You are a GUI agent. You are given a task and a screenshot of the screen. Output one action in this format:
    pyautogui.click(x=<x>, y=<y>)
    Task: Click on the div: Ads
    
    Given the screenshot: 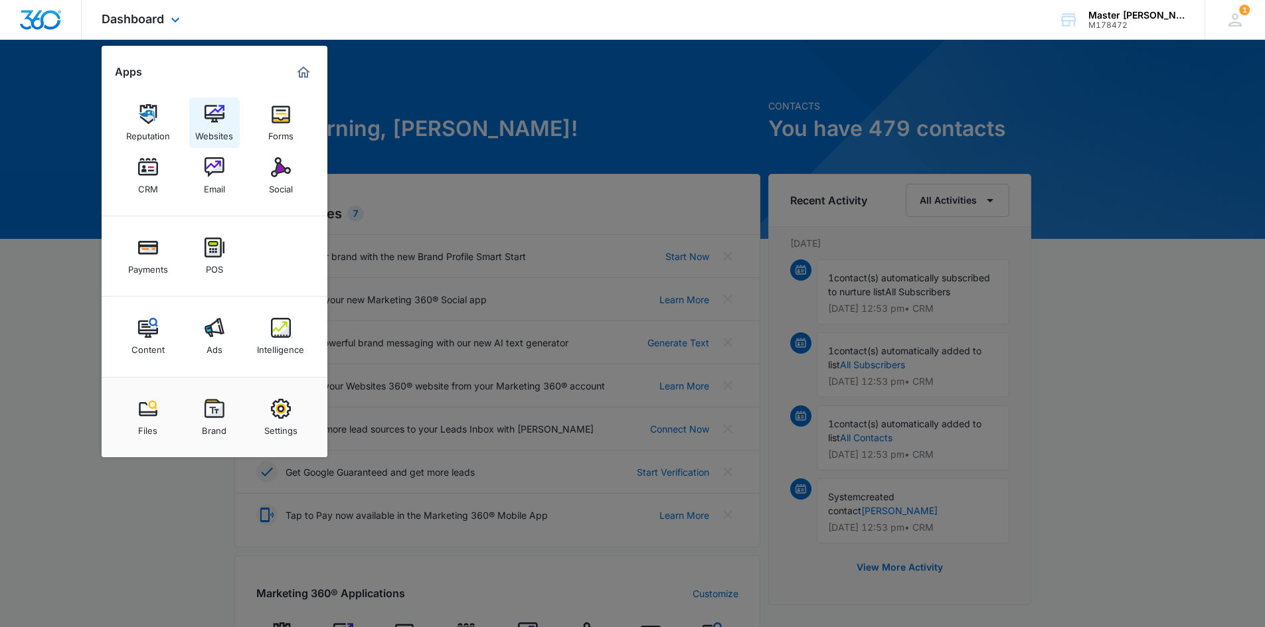 What is the action you would take?
    pyautogui.click(x=214, y=347)
    